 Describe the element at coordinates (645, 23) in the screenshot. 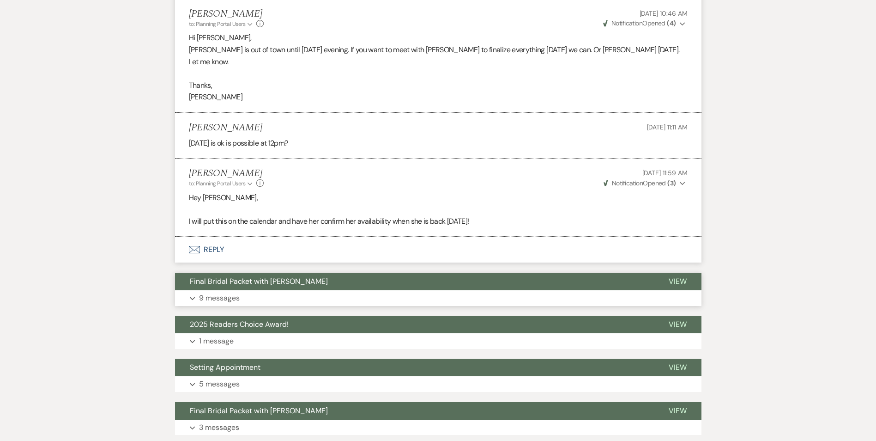

I see `button: NotificationOpened (4)` at that location.